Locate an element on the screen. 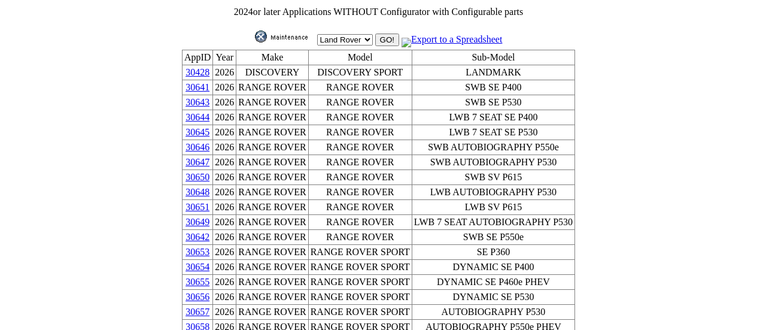 The width and height of the screenshot is (757, 330). td: Year is located at coordinates (224, 57).